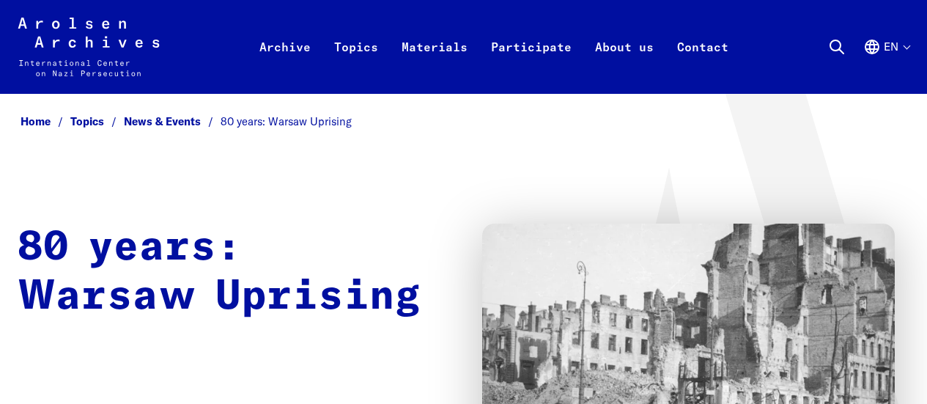 The width and height of the screenshot is (927, 404). Describe the element at coordinates (286, 121) in the screenshot. I see `span: 80 years: Warsaw Uprising` at that location.